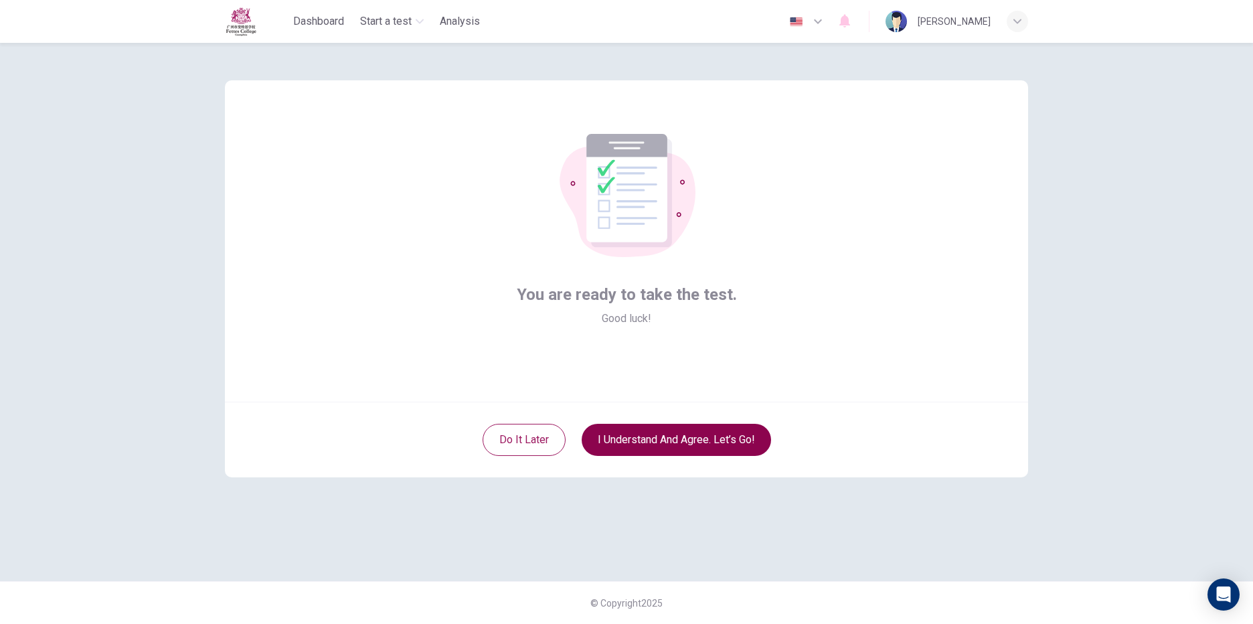 The width and height of the screenshot is (1253, 624). Describe the element at coordinates (796, 21) in the screenshot. I see `img: en` at that location.